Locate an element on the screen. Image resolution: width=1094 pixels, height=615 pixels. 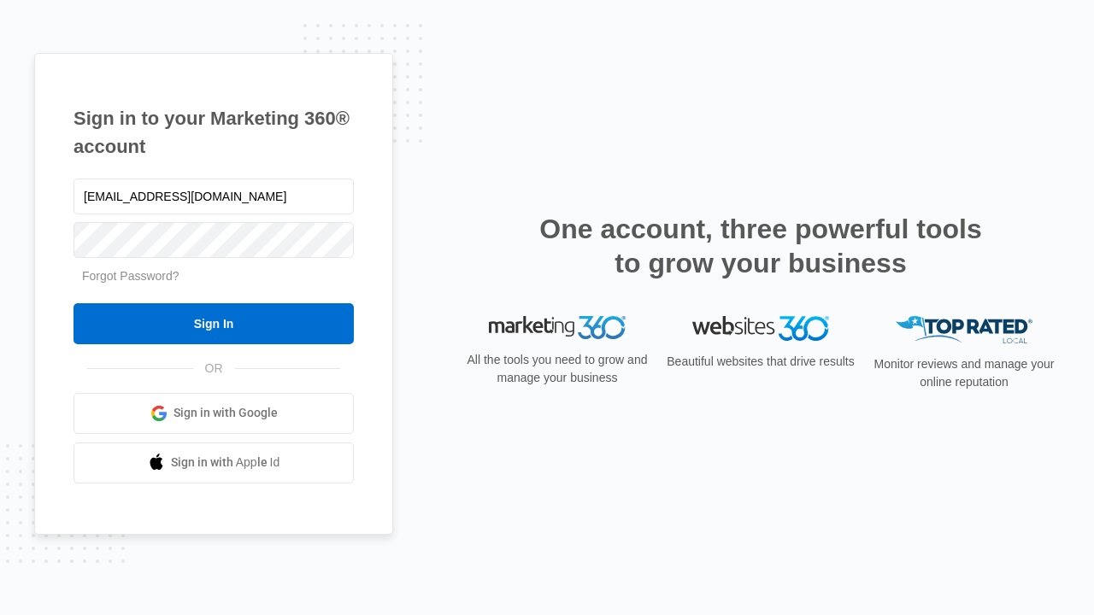
span: Sign in with Apple Id is located at coordinates (226, 462).